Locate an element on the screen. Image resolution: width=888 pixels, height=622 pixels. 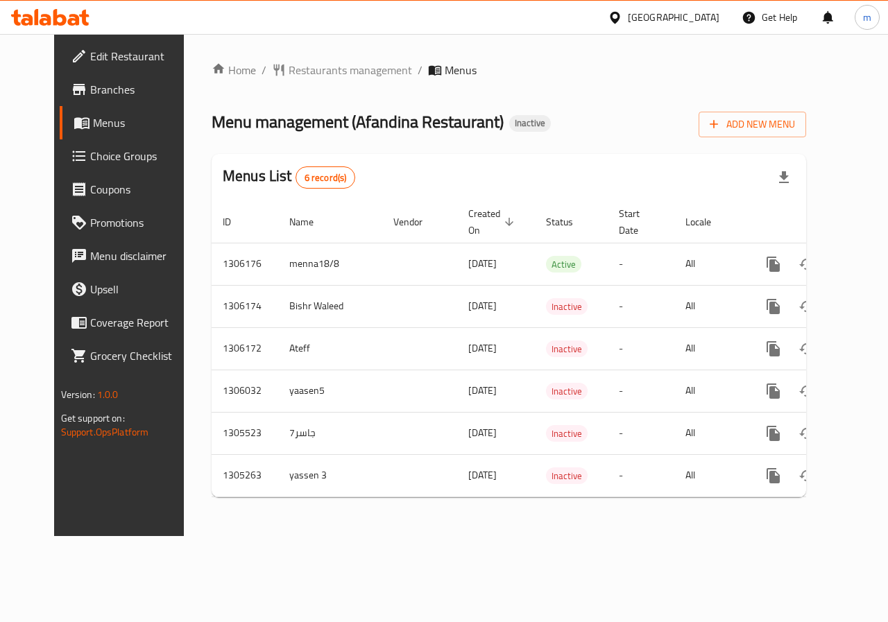
span: 1.0.0 is located at coordinates (107, 395).